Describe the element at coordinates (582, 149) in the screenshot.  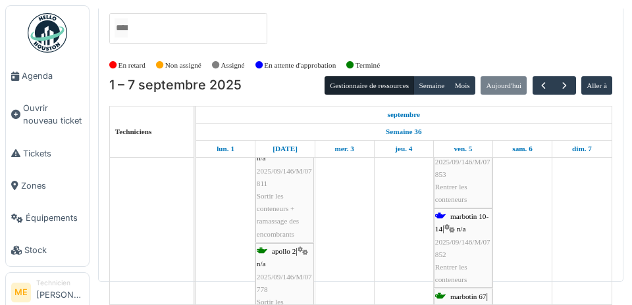
I see `a: 7 septembre 2025` at that location.